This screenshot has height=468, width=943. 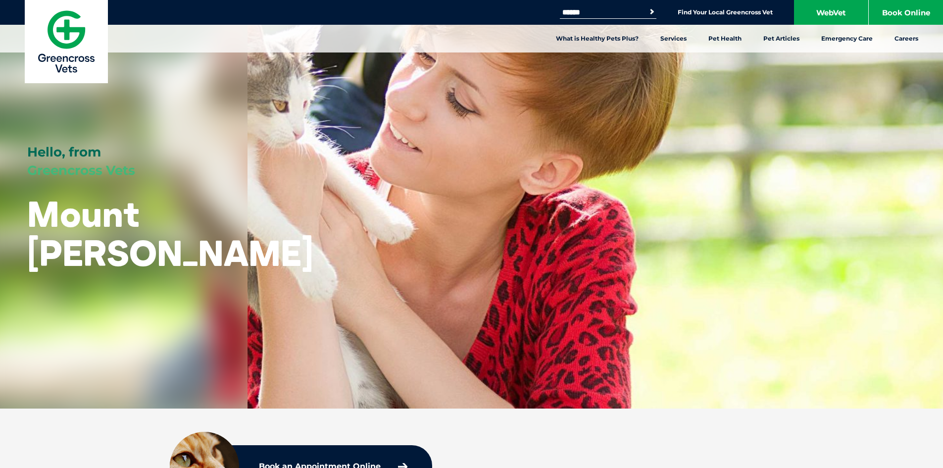 What do you see at coordinates (597, 39) in the screenshot?
I see `a: What is Healthy Pets Plus?` at bounding box center [597, 39].